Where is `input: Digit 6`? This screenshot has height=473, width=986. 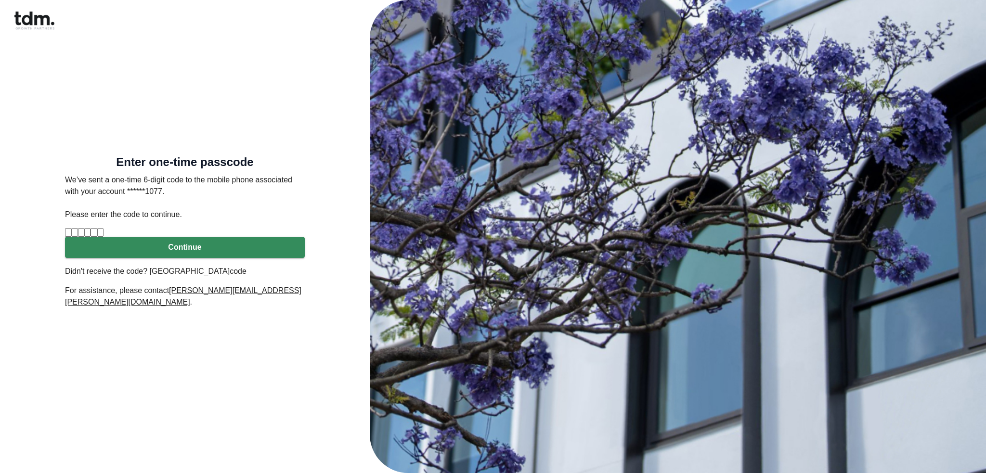
input: Digit 6 is located at coordinates (100, 232).